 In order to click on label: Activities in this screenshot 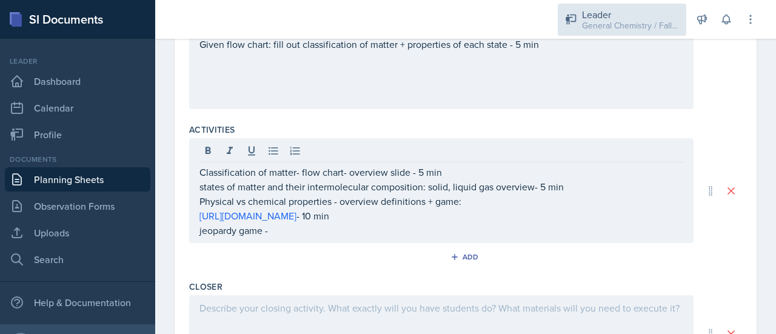, I will do `click(212, 130)`.